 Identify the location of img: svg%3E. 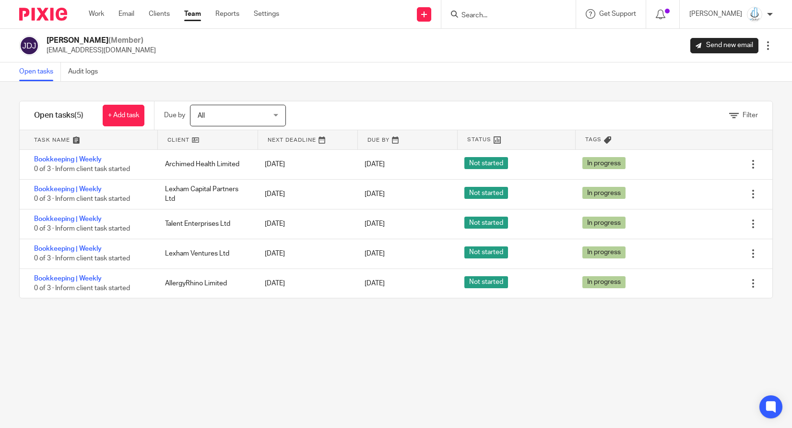
(29, 46).